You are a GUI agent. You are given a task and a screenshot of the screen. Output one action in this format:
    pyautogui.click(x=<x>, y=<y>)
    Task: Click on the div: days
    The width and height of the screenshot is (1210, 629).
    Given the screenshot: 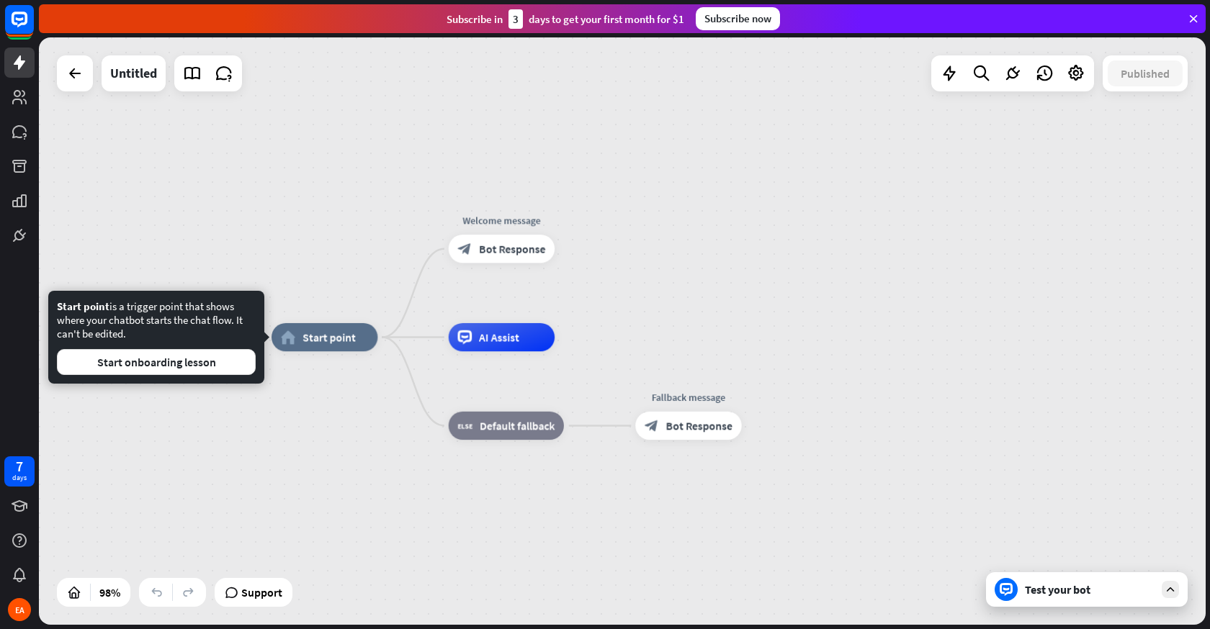 What is the action you would take?
    pyautogui.click(x=19, y=478)
    